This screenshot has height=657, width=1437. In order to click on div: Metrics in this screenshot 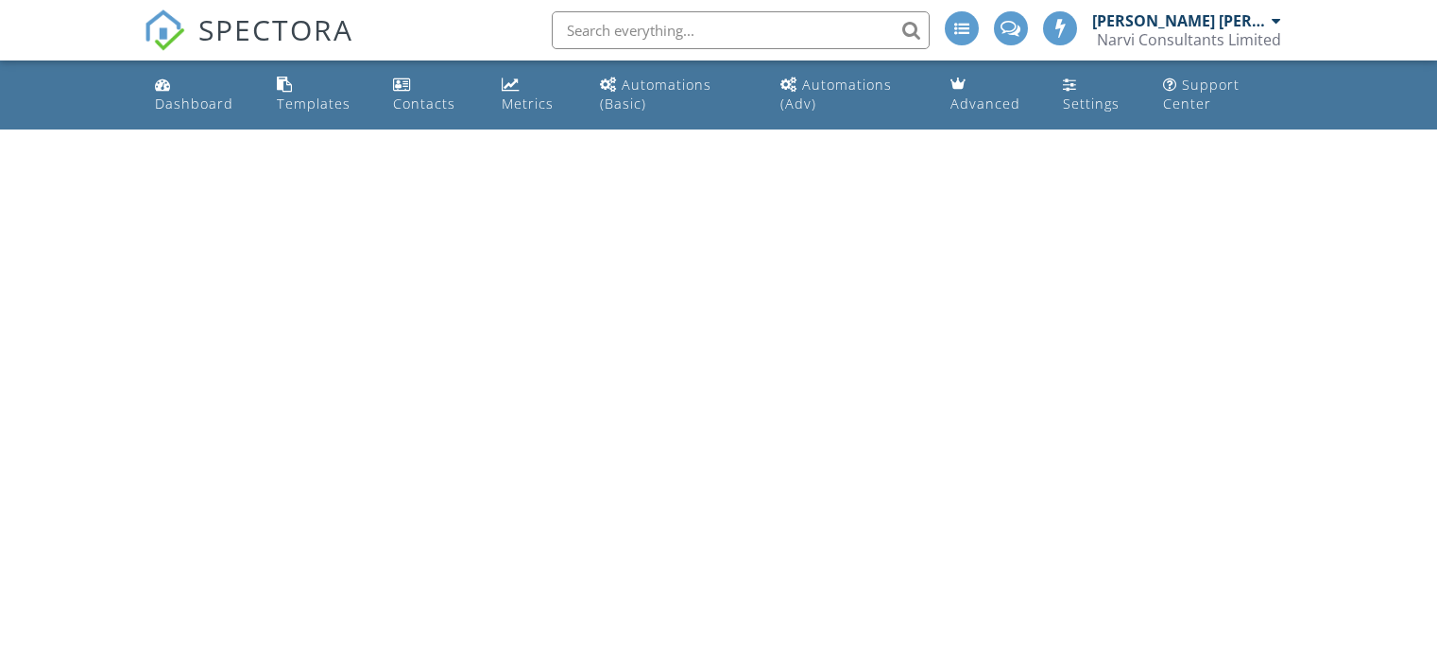, I will do `click(527, 103)`.